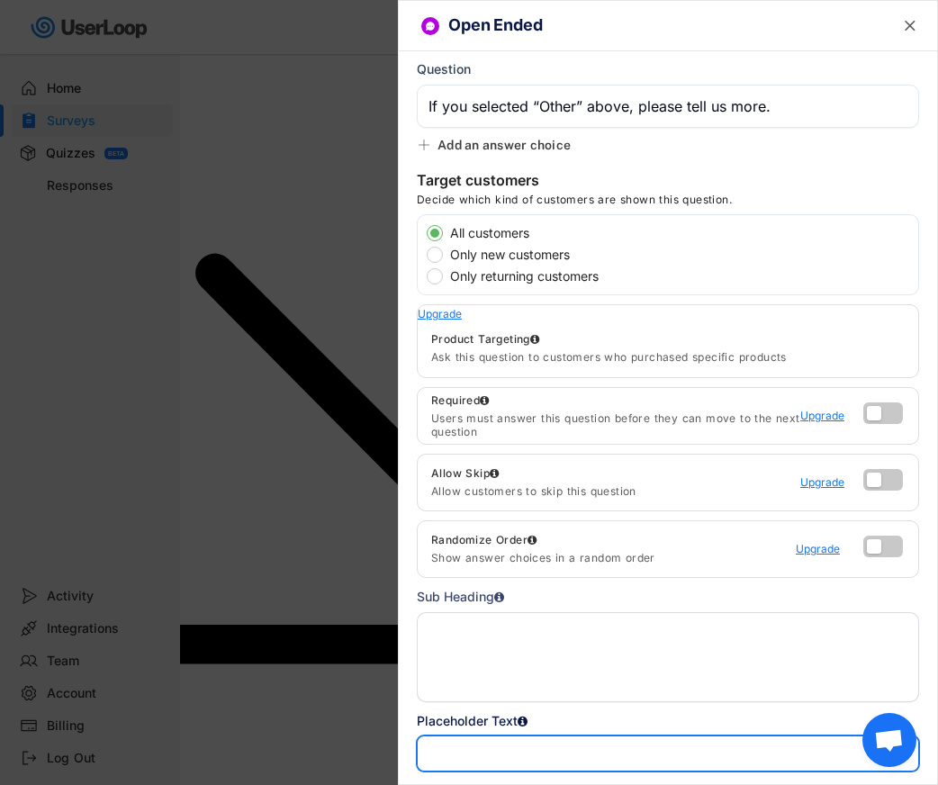 This screenshot has height=785, width=938. What do you see at coordinates (674, 339) in the screenshot?
I see `div: Product Targeting` at bounding box center [674, 339].